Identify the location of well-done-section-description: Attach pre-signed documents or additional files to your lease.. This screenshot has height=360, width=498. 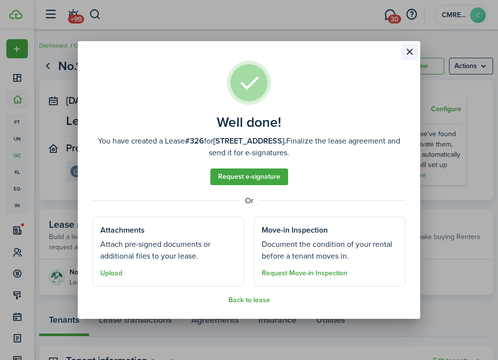
(168, 250).